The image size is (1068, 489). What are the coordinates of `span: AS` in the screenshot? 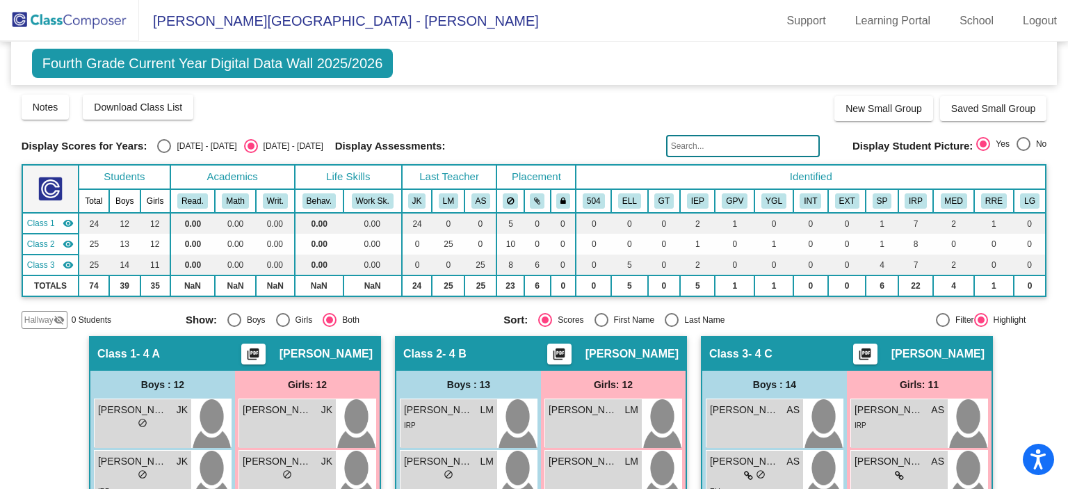 It's located at (793, 410).